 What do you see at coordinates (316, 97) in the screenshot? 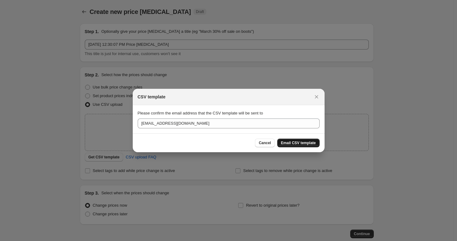
I see `button: Close` at bounding box center [316, 97].